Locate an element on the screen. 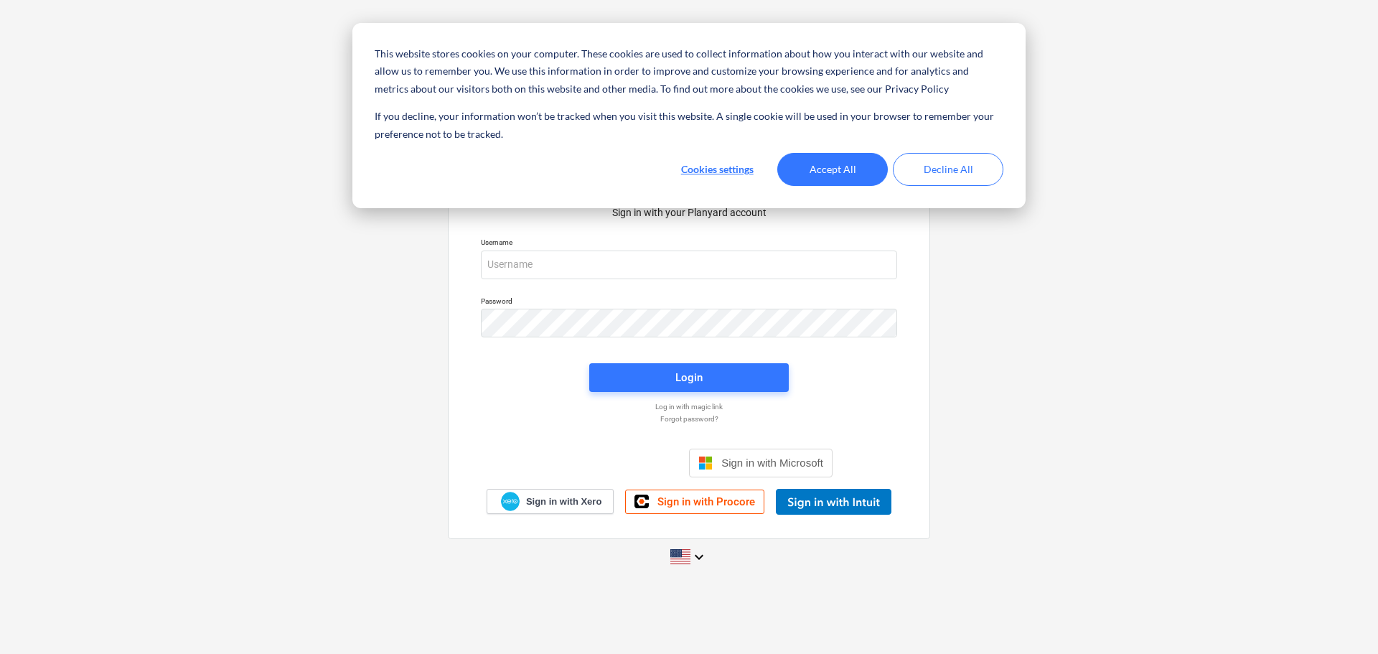  a: Sign in with Xero is located at coordinates (550, 501).